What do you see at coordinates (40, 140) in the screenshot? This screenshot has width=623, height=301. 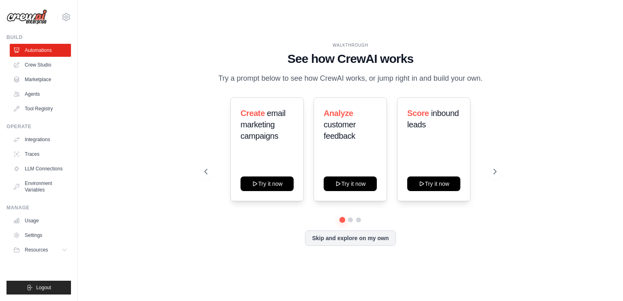 I see `a: Integrations` at bounding box center [40, 140].